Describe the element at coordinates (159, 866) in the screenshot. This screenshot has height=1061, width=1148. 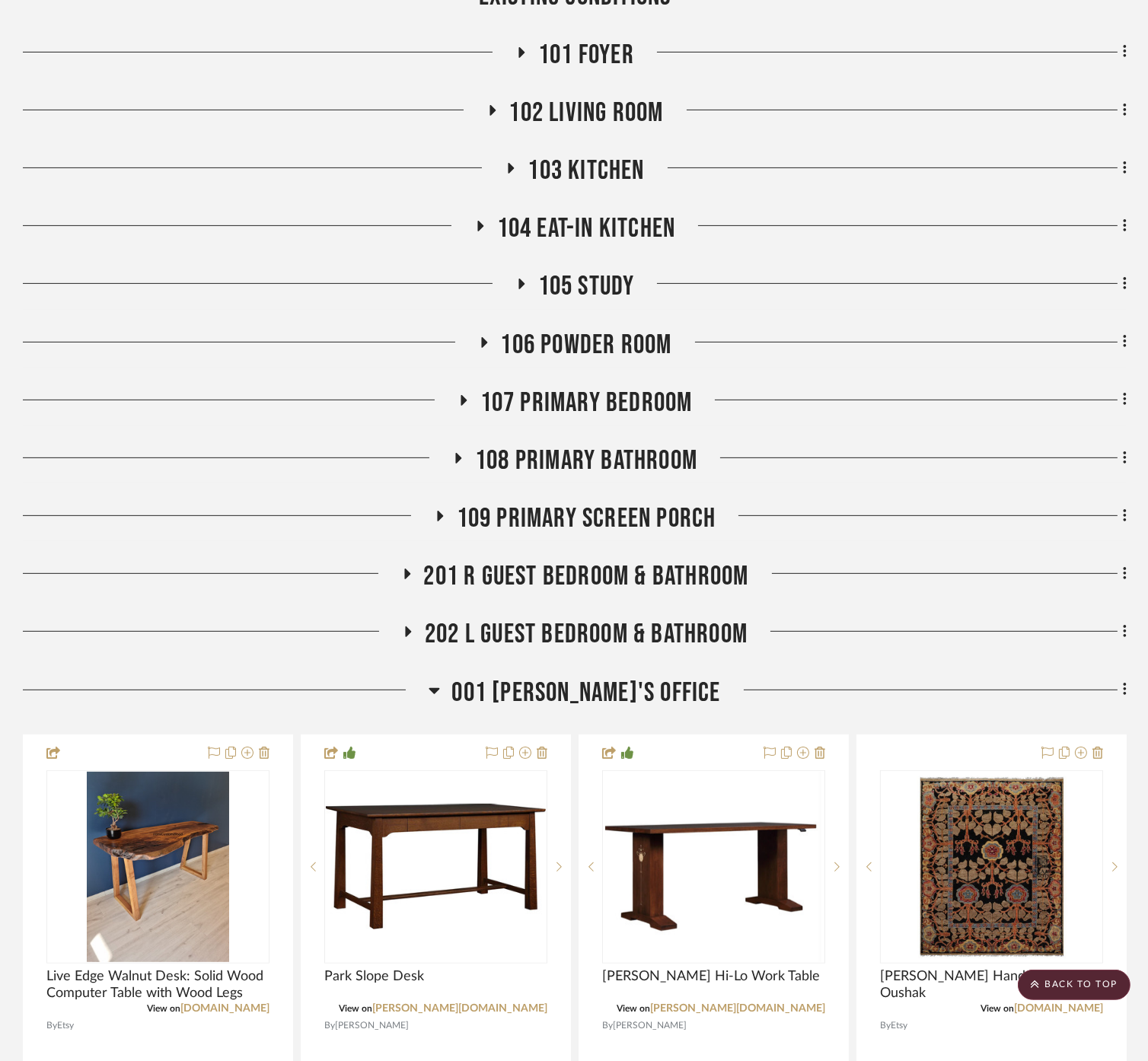
I see `img: Live Edge Walnut Desk: Solid Wood Computer Table with Wood Legs` at that location.